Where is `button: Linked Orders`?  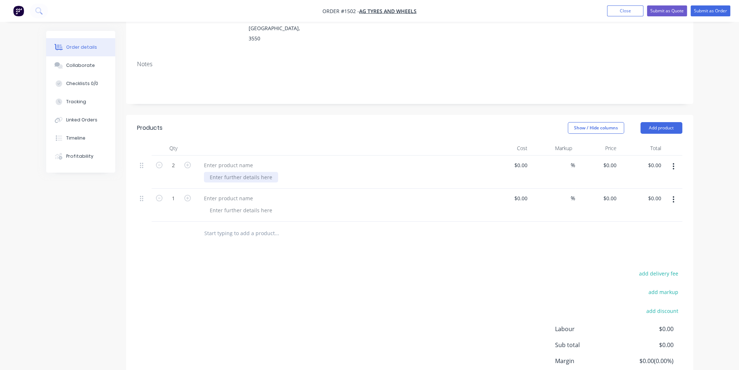
button: Linked Orders is located at coordinates (81, 120).